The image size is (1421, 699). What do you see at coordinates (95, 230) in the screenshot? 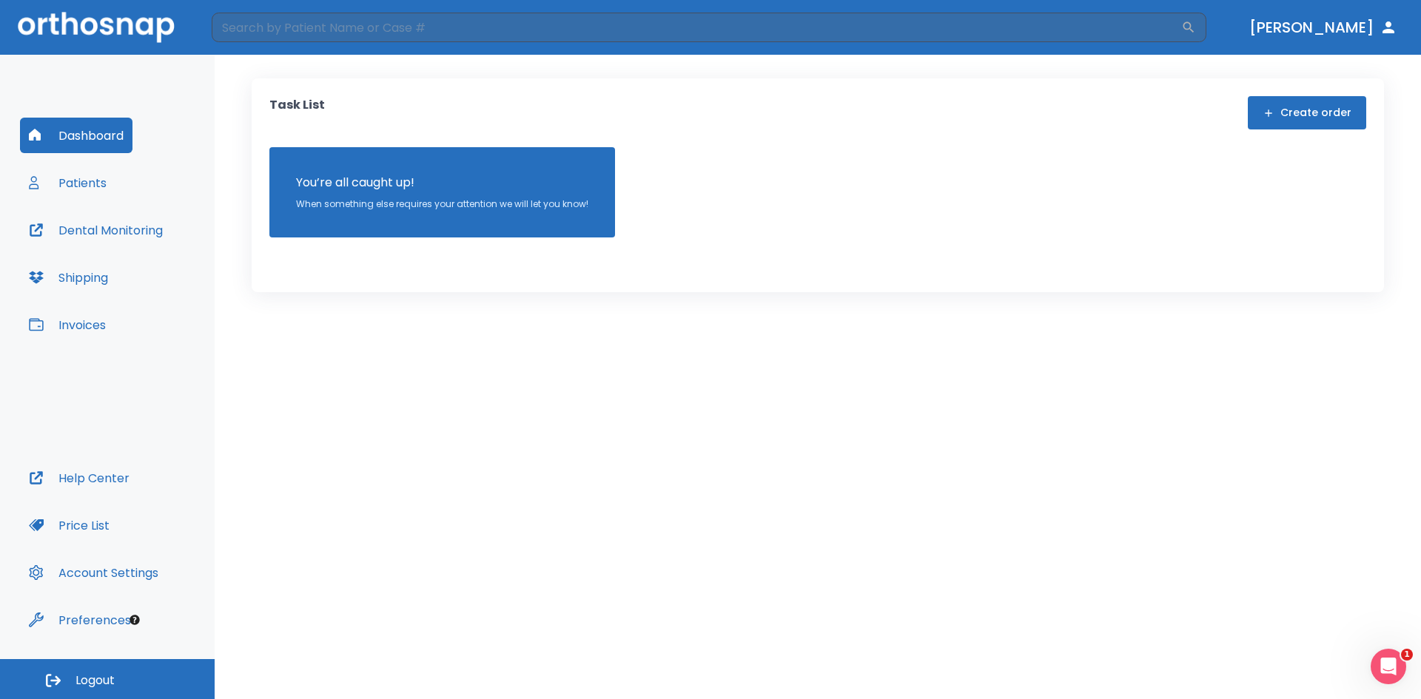
I see `button: Dental Monitoring` at bounding box center [95, 230].